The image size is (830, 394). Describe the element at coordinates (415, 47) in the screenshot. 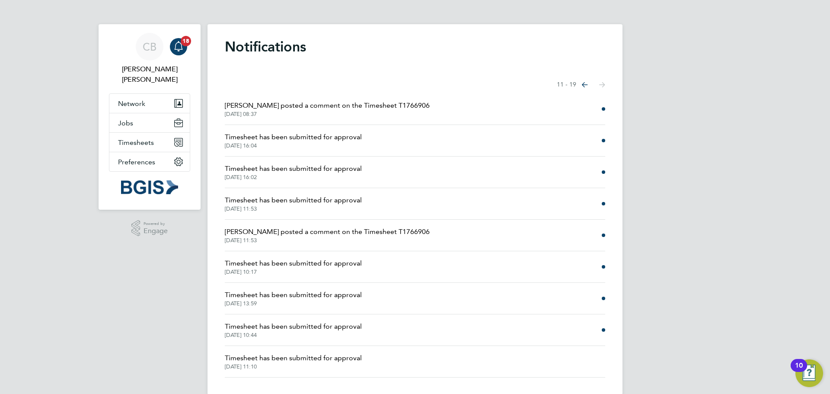

I see `h1: Notifications` at that location.